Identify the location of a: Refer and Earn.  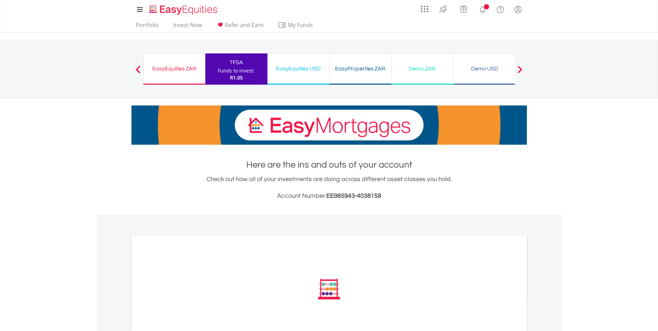
(240, 27).